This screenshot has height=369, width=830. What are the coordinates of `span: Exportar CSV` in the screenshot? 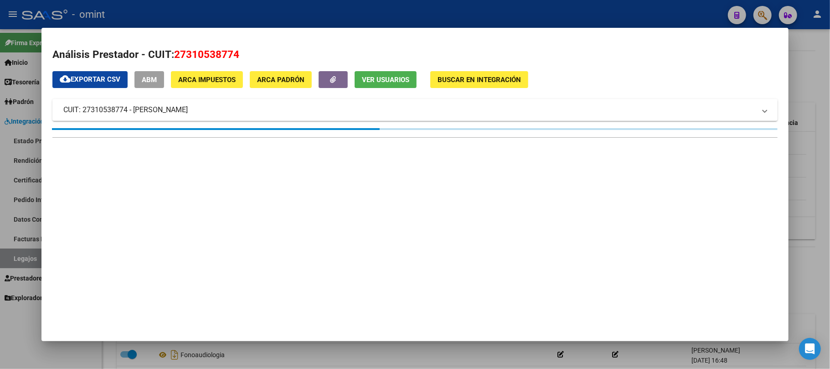 It's located at (90, 79).